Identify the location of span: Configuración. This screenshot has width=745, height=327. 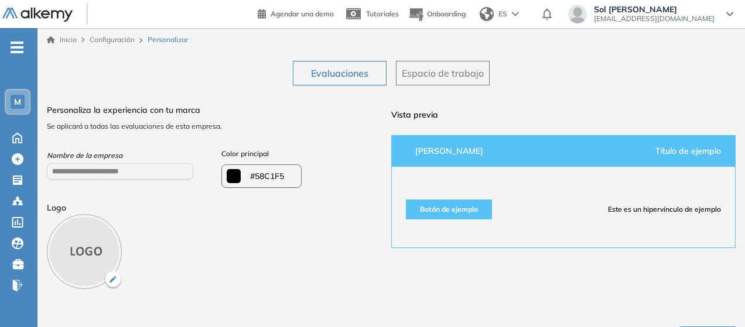
(112, 39).